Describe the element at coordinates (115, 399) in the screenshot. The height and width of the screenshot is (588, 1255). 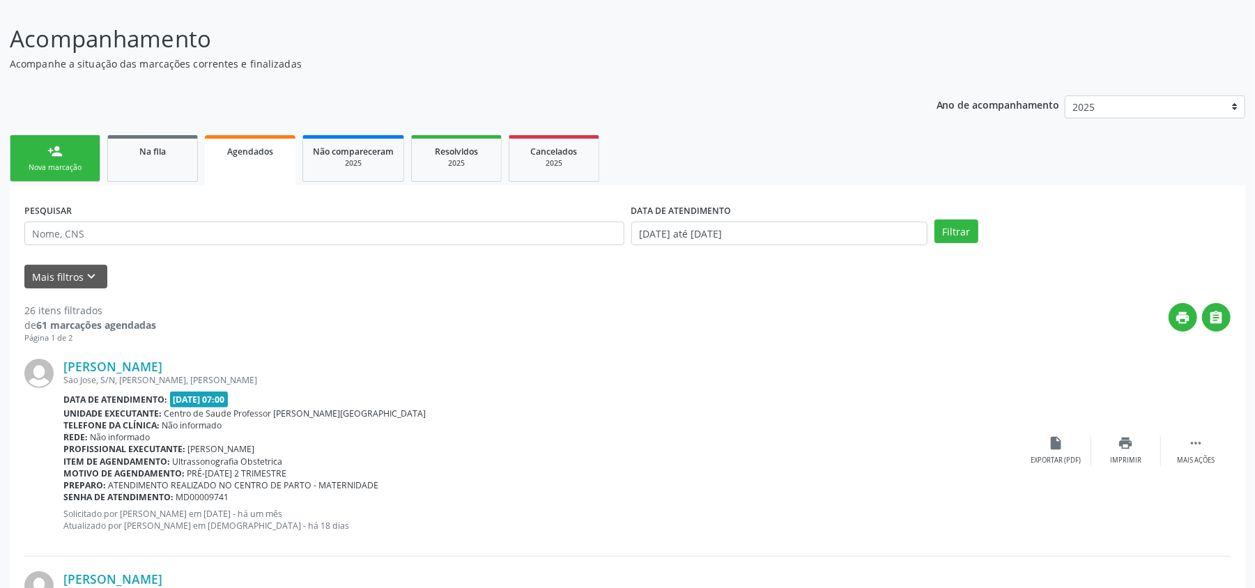
I see `b: Data de atendimento:` at that location.